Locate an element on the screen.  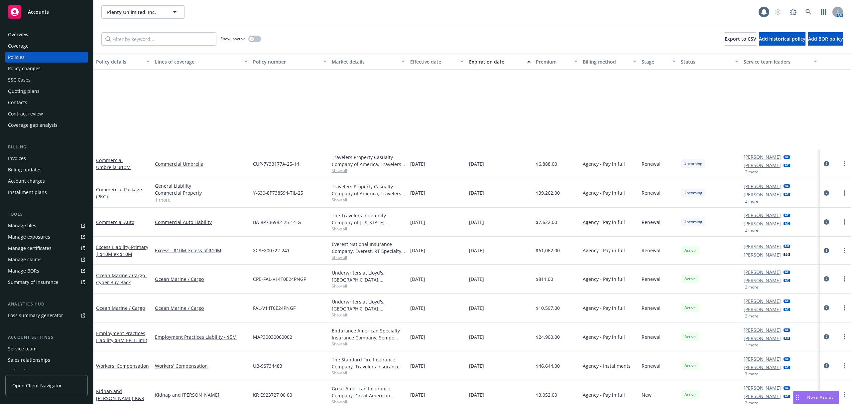
a: SSC Cases is located at coordinates (47, 80).